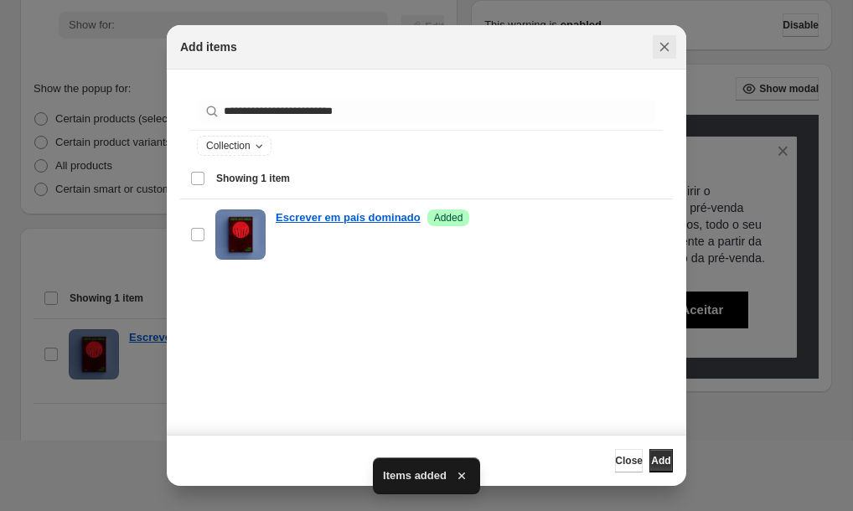  What do you see at coordinates (661, 461) in the screenshot?
I see `button: Add` at bounding box center [661, 461].